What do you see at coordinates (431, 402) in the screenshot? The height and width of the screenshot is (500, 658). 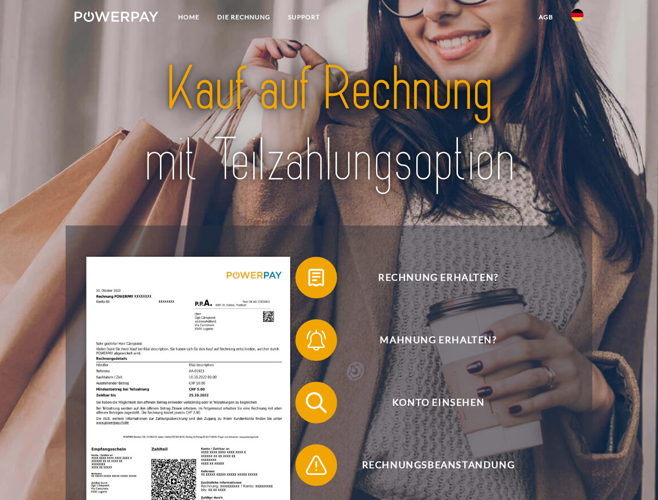 I see `button: Konto einsehen` at bounding box center [431, 402].